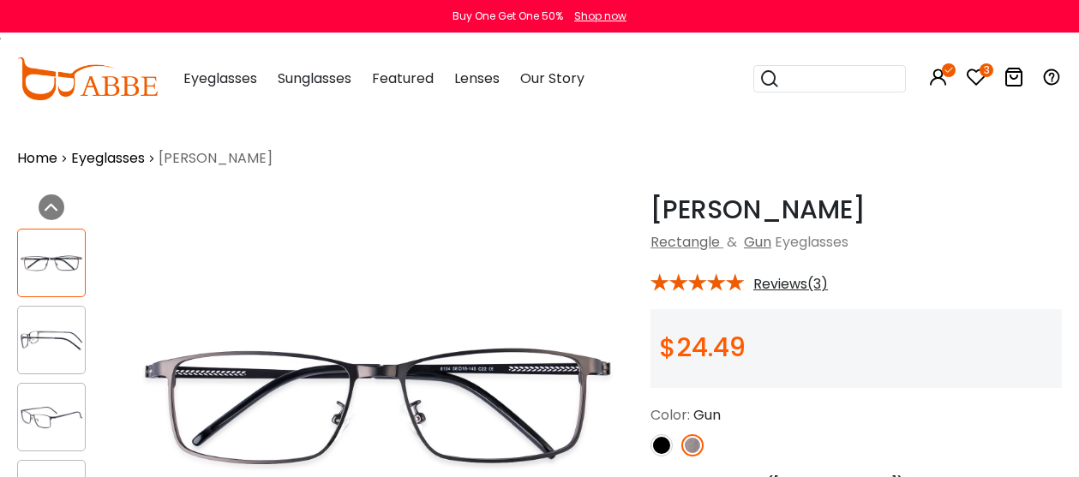 This screenshot has height=477, width=1079. Describe the element at coordinates (707, 415) in the screenshot. I see `span: Gun` at that location.